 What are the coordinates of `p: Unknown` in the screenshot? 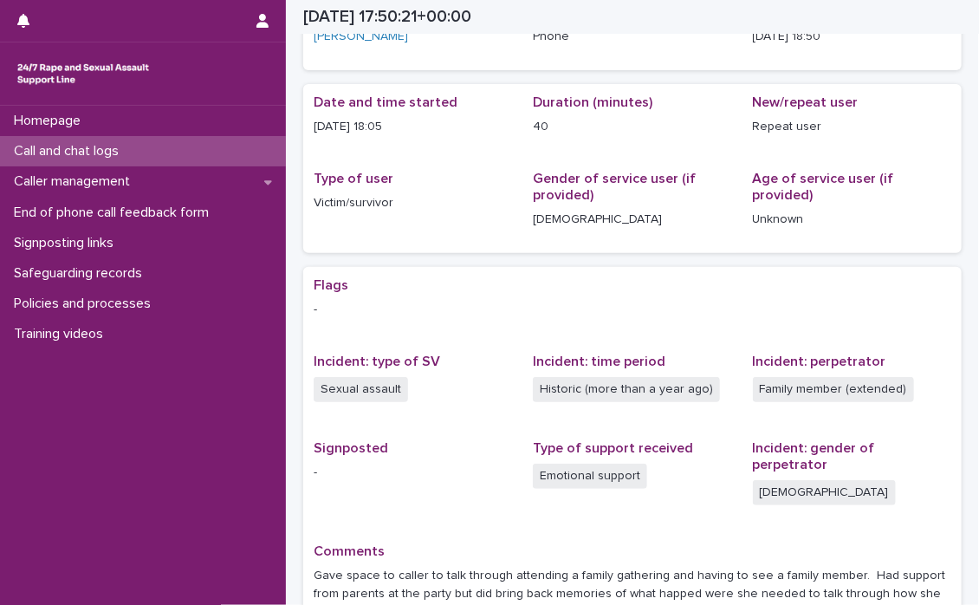 It's located at (852, 219).